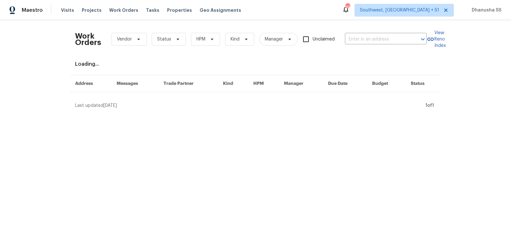 Image resolution: width=511 pixels, height=237 pixels. What do you see at coordinates (324, 39) in the screenshot?
I see `span: Unclaimed` at bounding box center [324, 39].